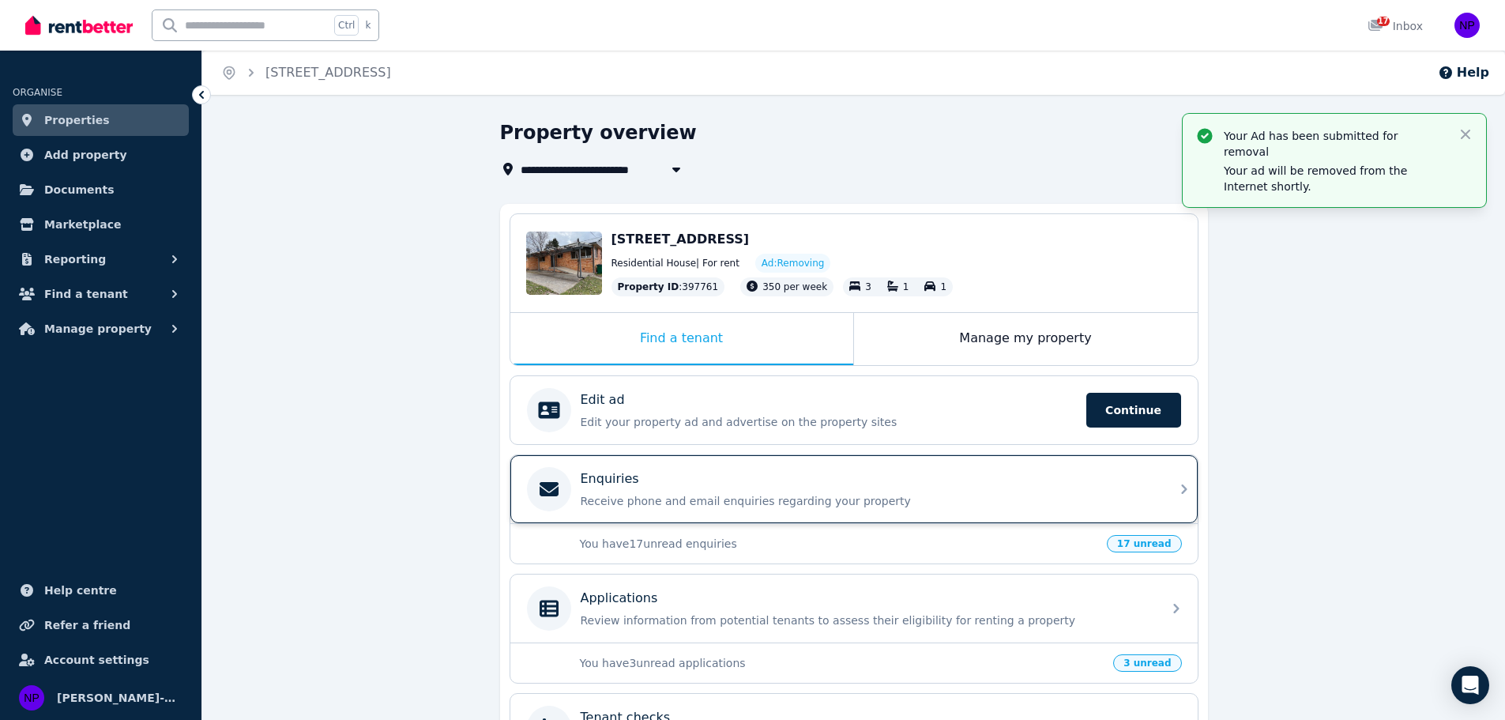  I want to click on span: Ad: Removing, so click(793, 263).